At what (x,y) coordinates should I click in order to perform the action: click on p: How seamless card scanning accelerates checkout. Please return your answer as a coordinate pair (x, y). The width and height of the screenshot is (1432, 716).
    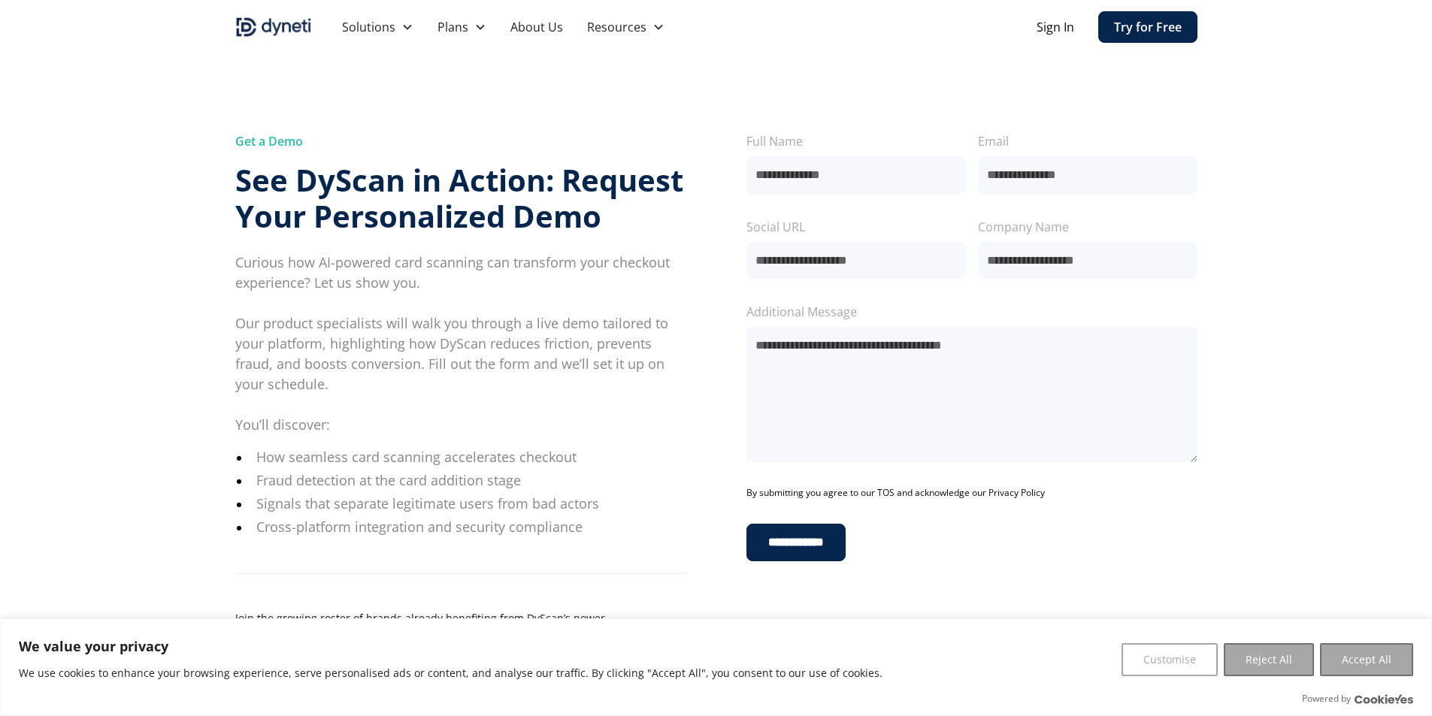
    Looking at the image, I should click on (471, 457).